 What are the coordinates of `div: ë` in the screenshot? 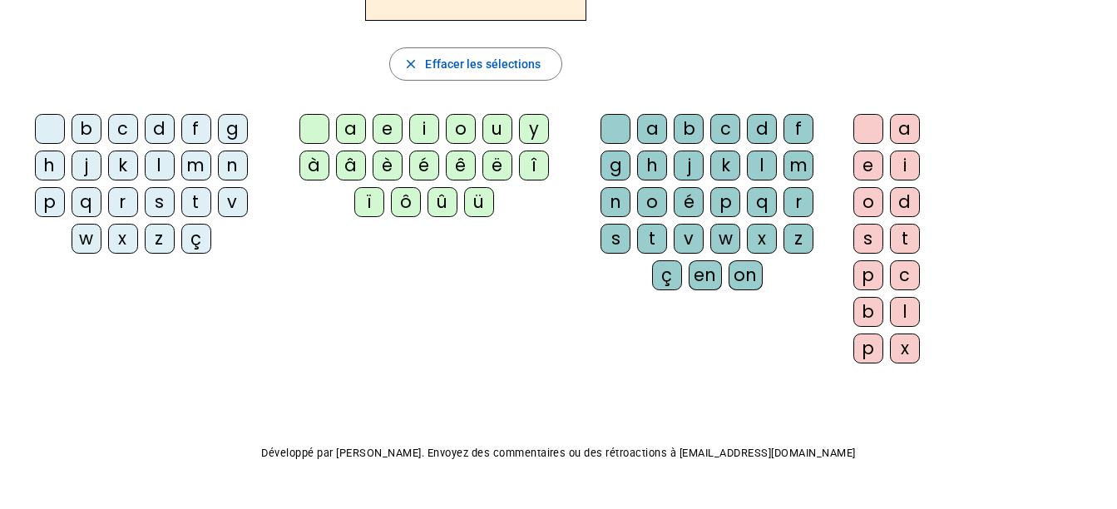 It's located at (497, 166).